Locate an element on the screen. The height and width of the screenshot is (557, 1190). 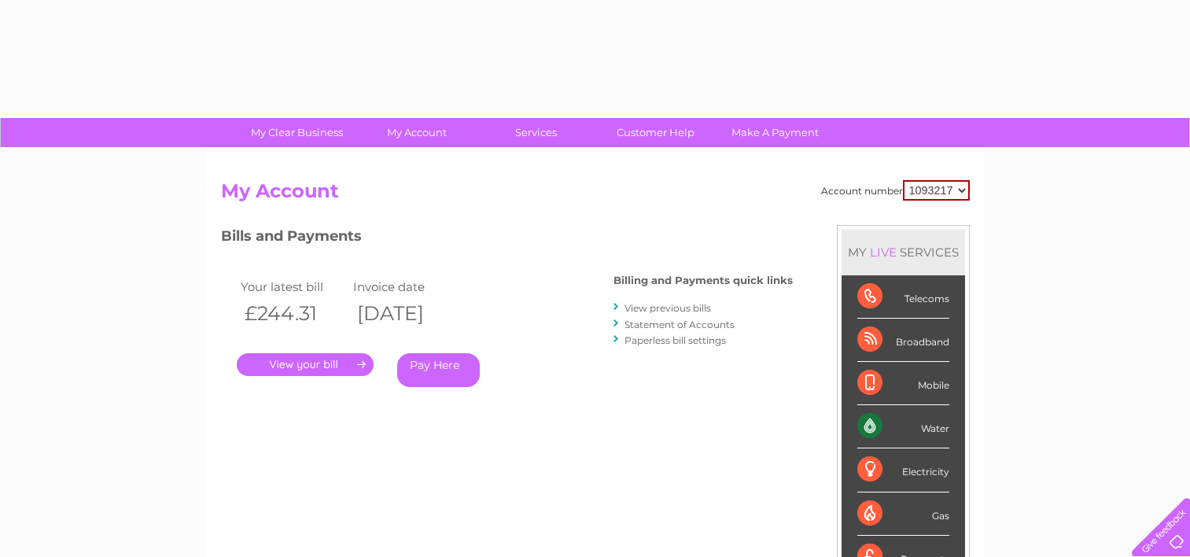
h4: Billing and Payments quick links is located at coordinates (703, 280).